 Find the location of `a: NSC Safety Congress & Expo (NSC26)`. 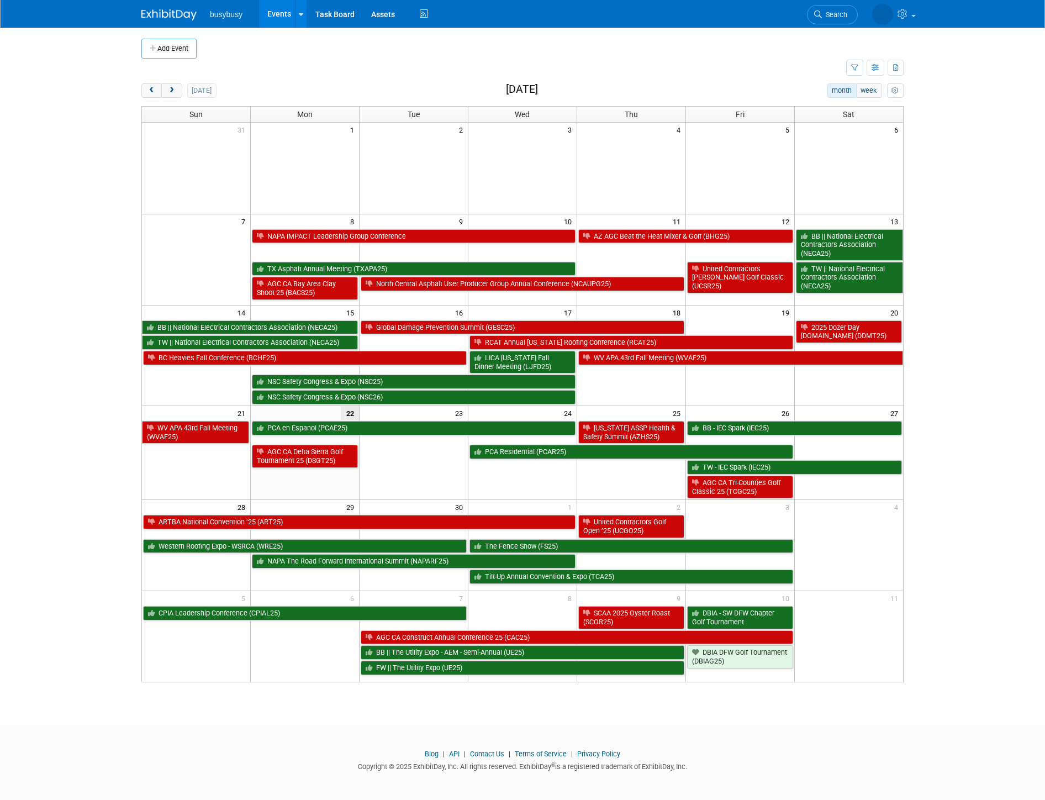

a: NSC Safety Congress & Expo (NSC26) is located at coordinates (414, 397).